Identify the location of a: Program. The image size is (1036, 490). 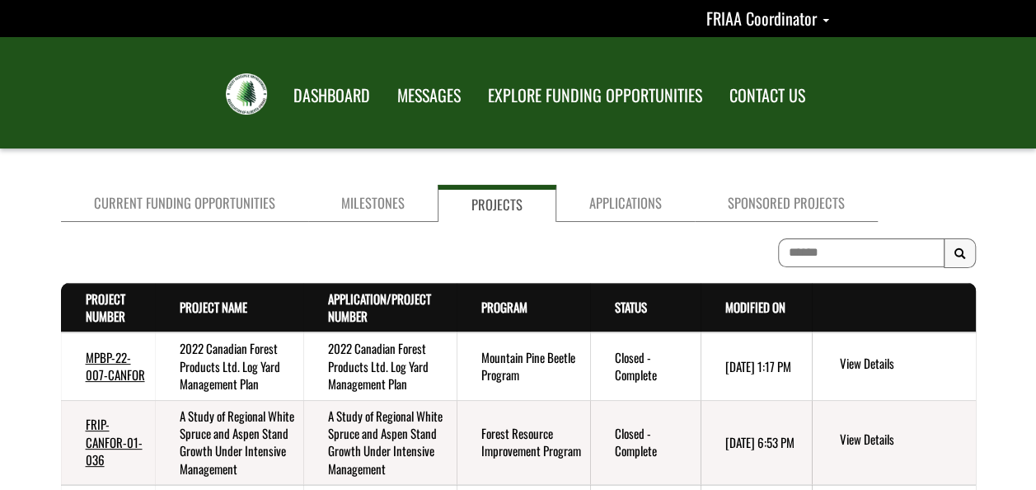
(504, 307).